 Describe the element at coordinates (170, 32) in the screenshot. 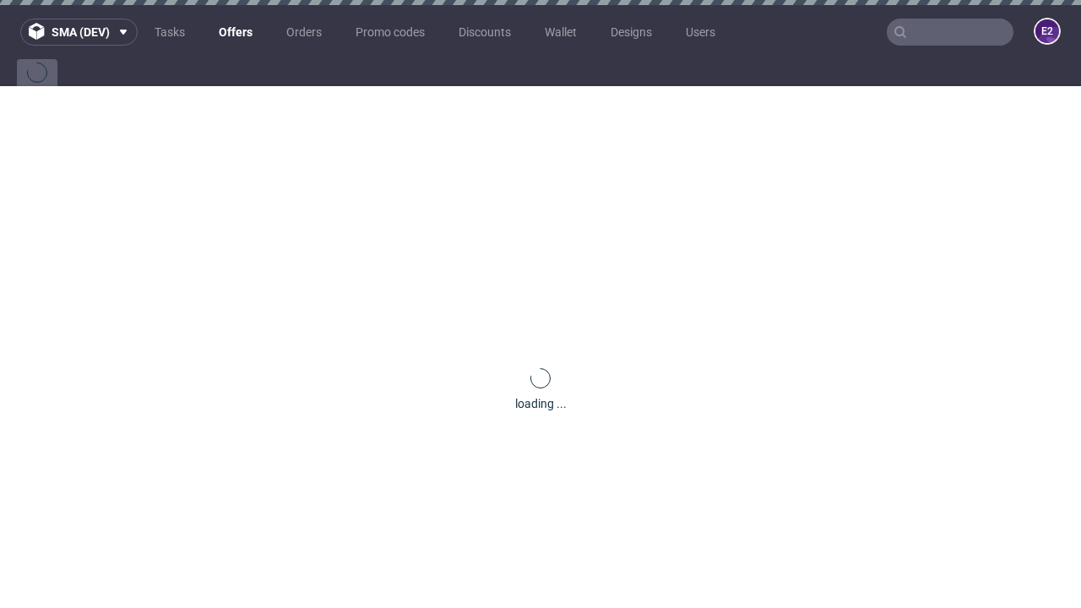

I see `a: Tasks` at that location.